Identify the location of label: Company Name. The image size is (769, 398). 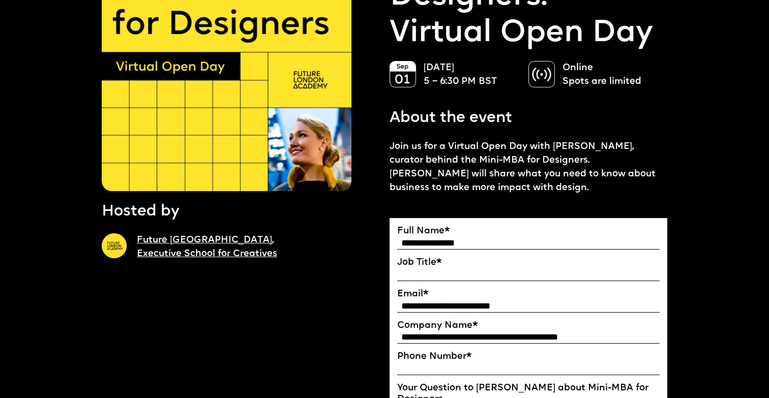
(528, 326).